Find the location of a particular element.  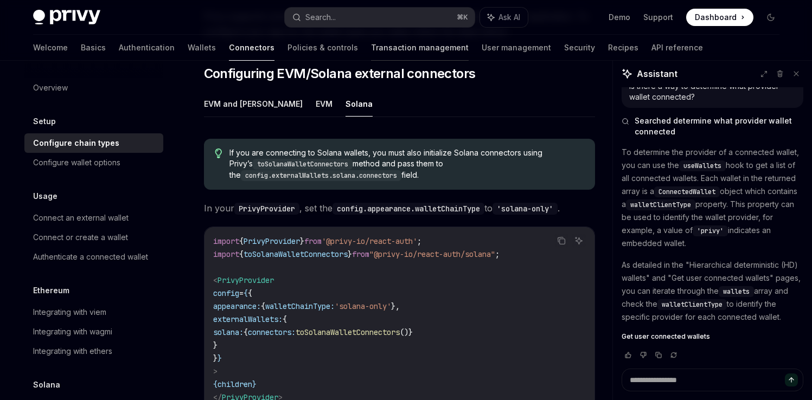

span: ConnectedWallet is located at coordinates (687, 192).